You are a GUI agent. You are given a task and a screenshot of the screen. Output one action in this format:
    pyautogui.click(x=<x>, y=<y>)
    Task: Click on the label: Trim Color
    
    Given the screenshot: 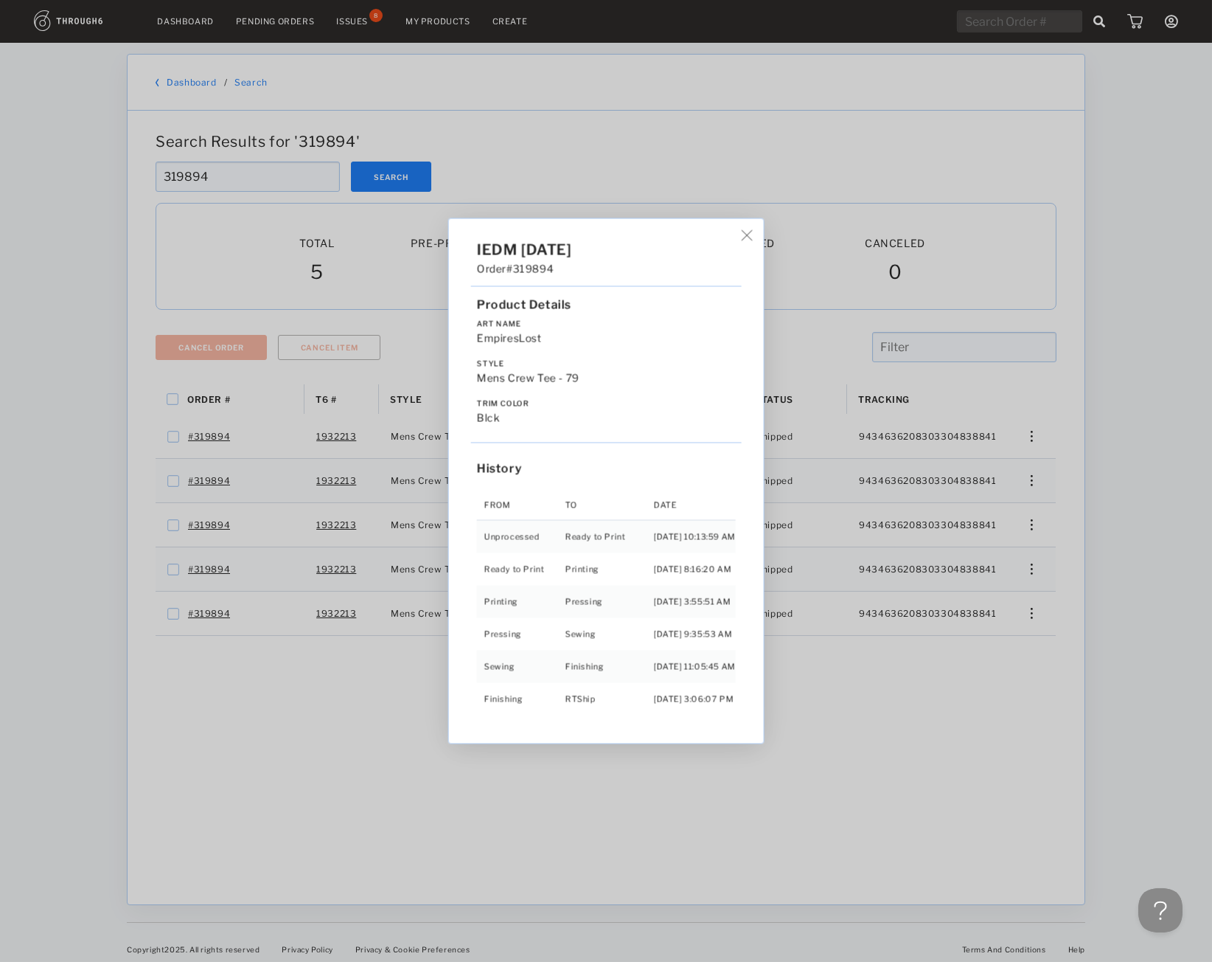 What is the action you would take?
    pyautogui.click(x=606, y=403)
    